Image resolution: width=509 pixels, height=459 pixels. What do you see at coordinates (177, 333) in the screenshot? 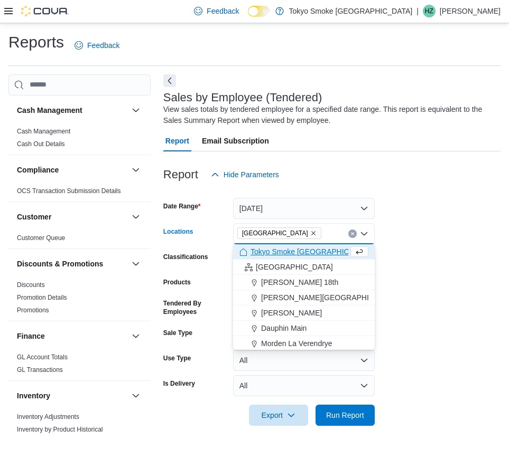
I see `label: Sale Type` at bounding box center [177, 333].